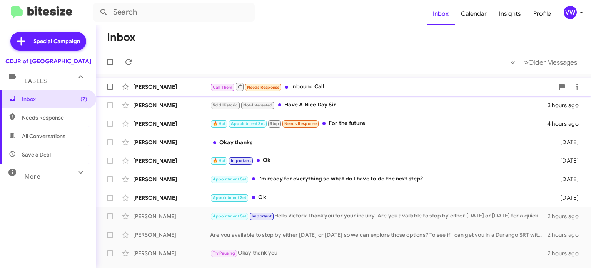 This screenshot has height=268, width=591. Describe the element at coordinates (379, 105) in the screenshot. I see `div: Have A Nice Day Sir` at that location.